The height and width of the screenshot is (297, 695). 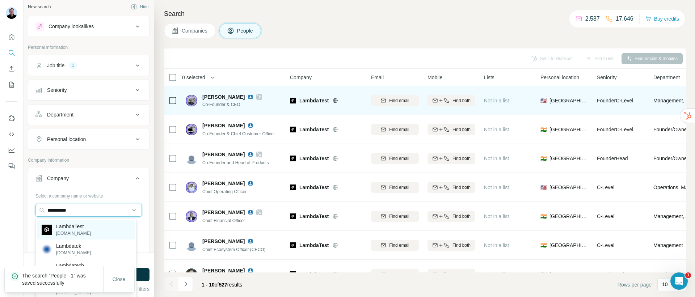 I want to click on span: Founder C-Level, so click(x=615, y=101).